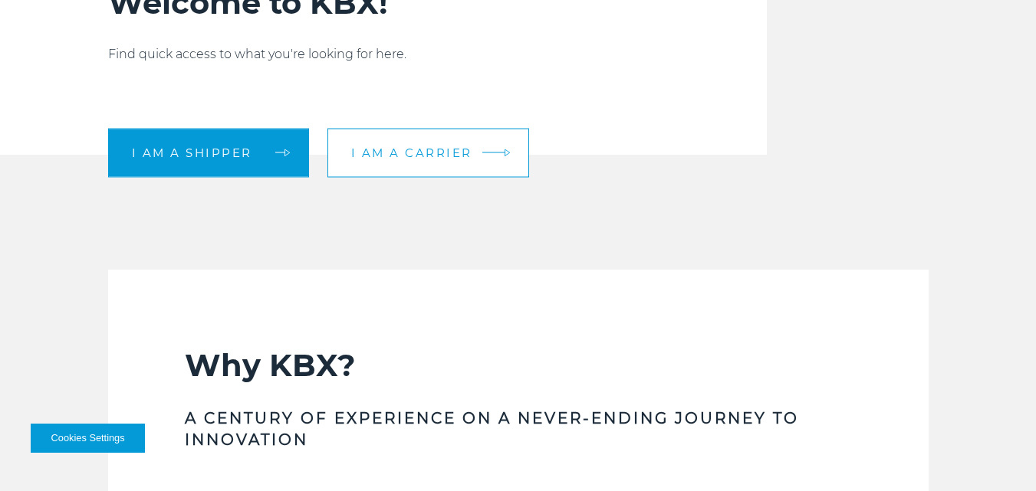 The width and height of the screenshot is (1036, 491). I want to click on h2: Why KBX?, so click(518, 366).